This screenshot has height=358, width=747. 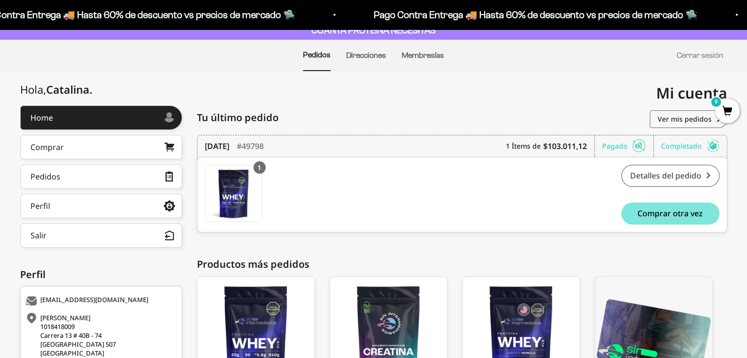 What do you see at coordinates (101, 147) in the screenshot?
I see `a: Comprar` at bounding box center [101, 147].